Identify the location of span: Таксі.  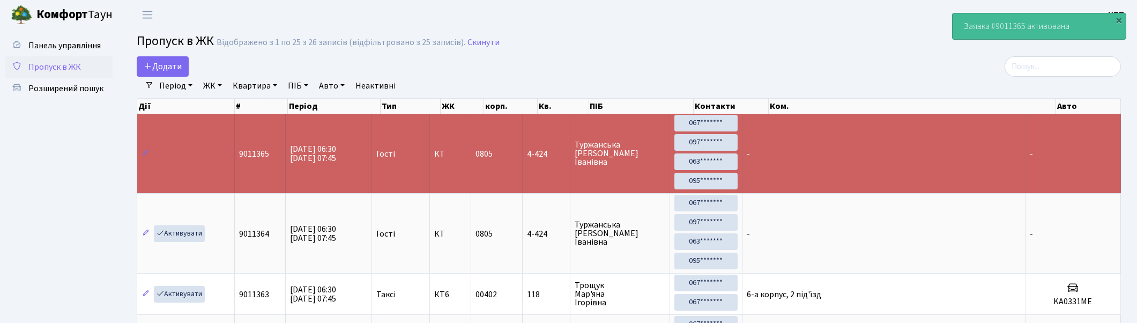
(386, 294).